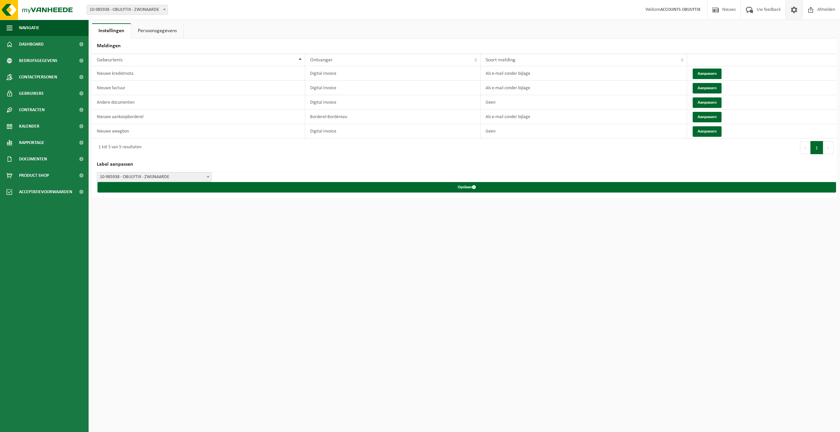 The image size is (840, 432). Describe the element at coordinates (157, 31) in the screenshot. I see `a: Persoonsgegevens` at that location.